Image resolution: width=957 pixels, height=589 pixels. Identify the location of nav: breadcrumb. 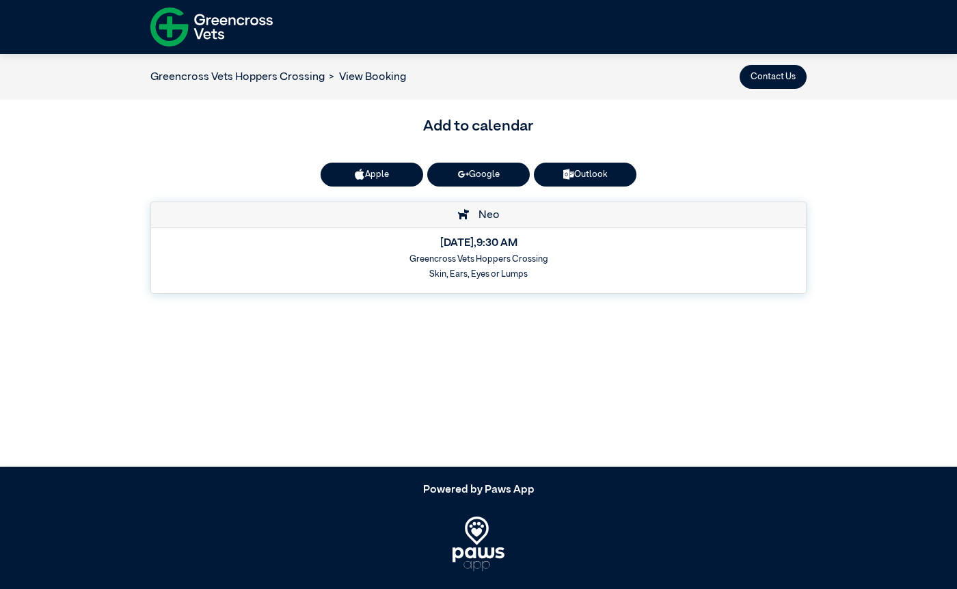
(278, 77).